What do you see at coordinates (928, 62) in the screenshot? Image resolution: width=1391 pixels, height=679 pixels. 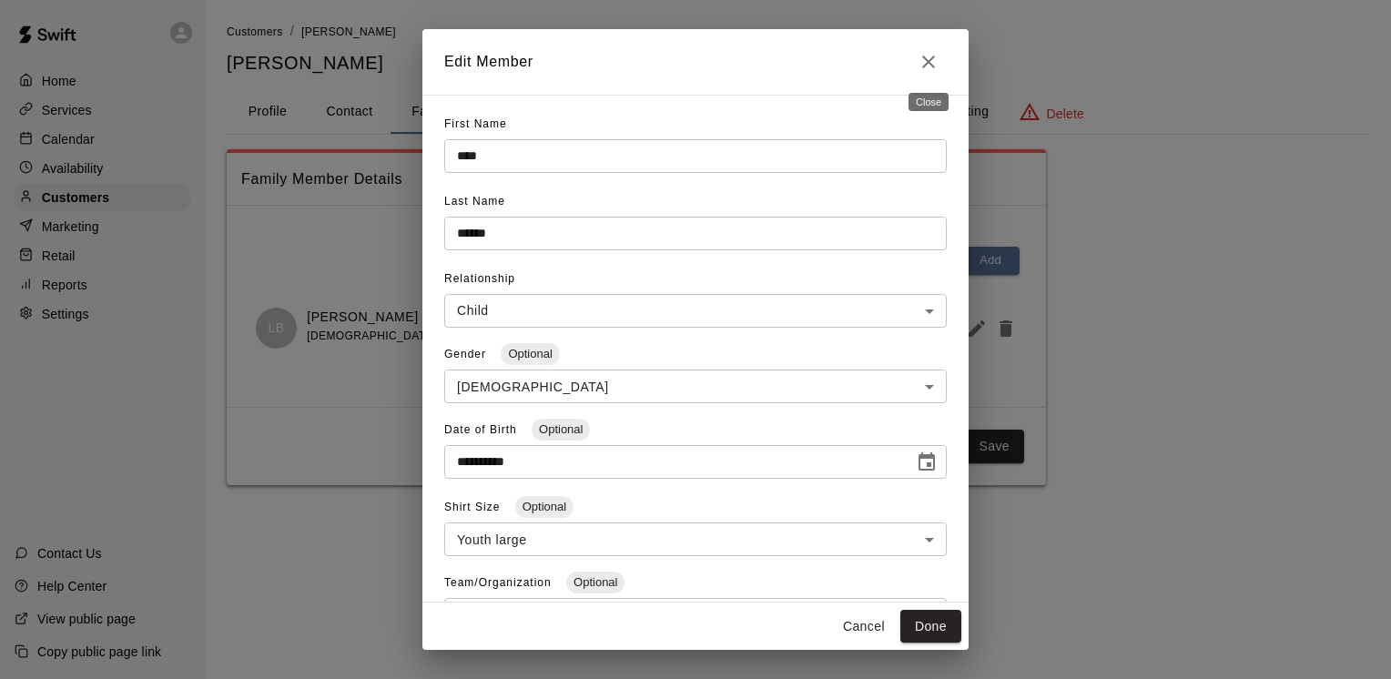 I see `button: Close` at bounding box center [928, 62].